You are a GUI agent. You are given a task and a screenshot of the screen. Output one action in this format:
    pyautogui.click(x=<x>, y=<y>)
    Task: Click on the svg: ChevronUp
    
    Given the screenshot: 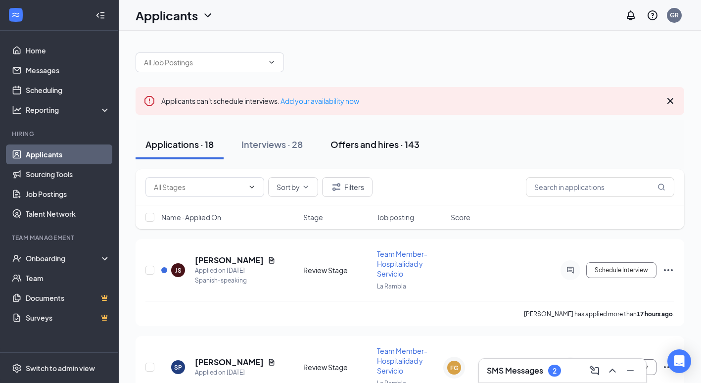 What is the action you would take?
    pyautogui.click(x=613, y=371)
    